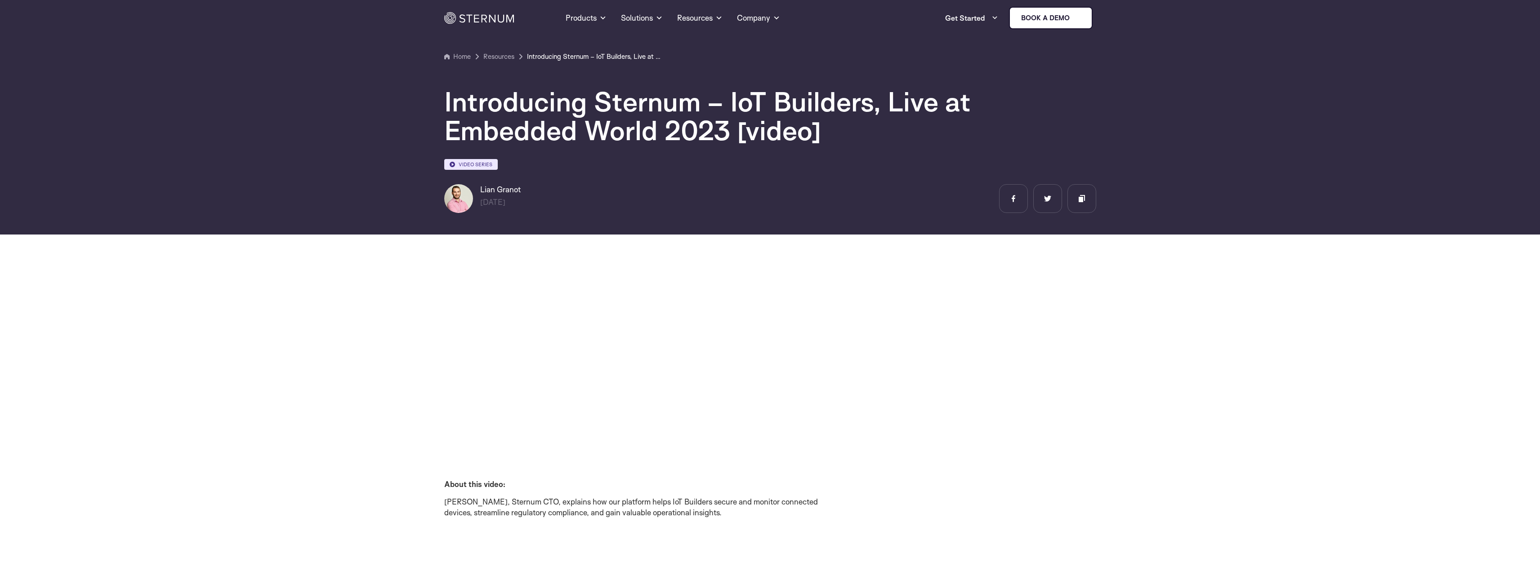  I want to click on a: Home, so click(457, 57).